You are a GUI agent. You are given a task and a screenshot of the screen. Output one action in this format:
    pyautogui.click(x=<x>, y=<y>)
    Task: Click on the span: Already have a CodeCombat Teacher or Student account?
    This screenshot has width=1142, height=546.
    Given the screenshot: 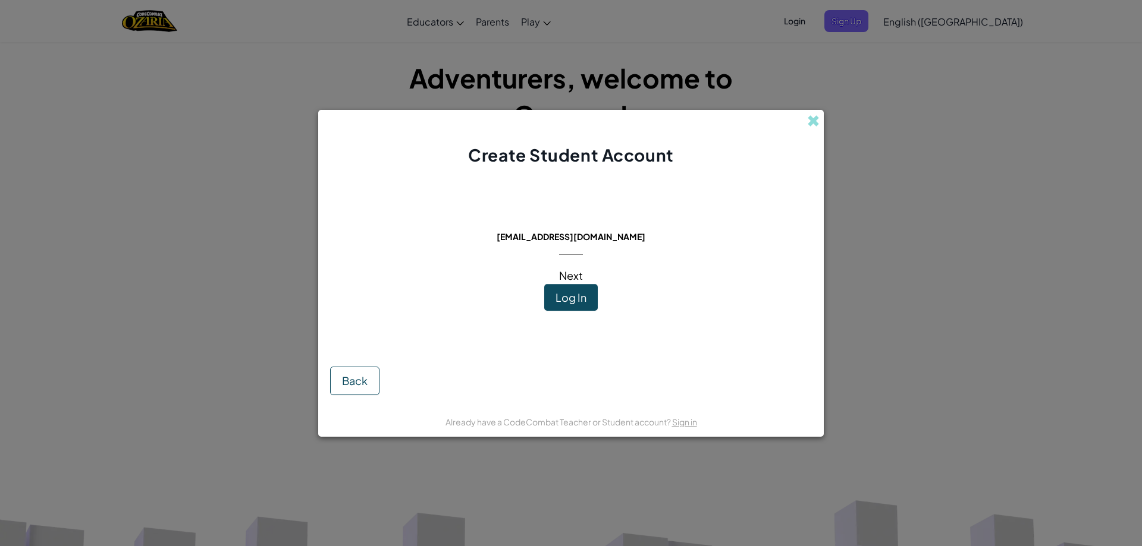 What is the action you would take?
    pyautogui.click(x=558, y=422)
    